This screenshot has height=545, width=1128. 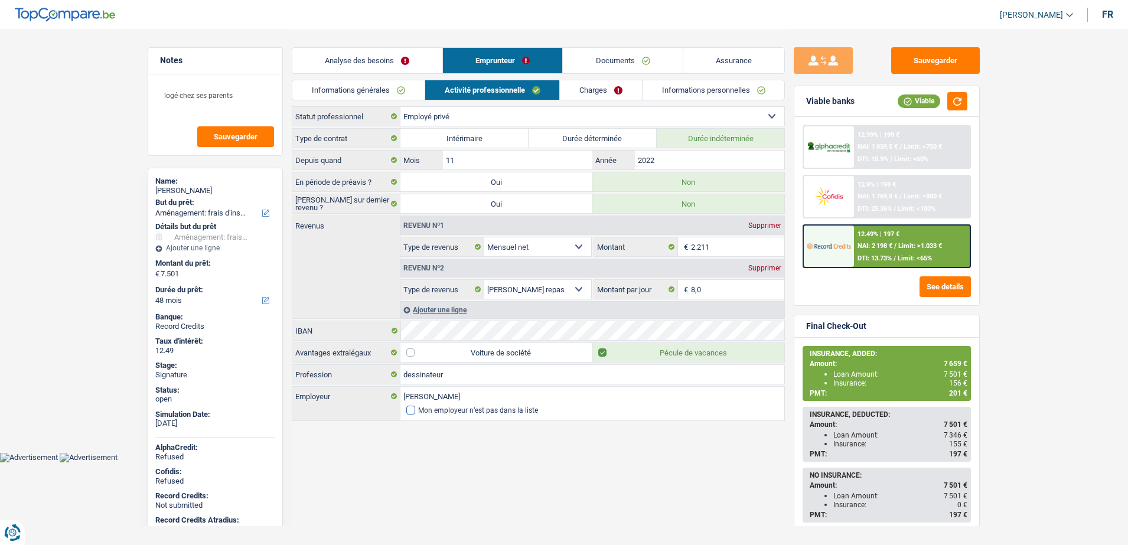 I want to click on div: Mon employeur n’est pas dans la liste, so click(x=478, y=410).